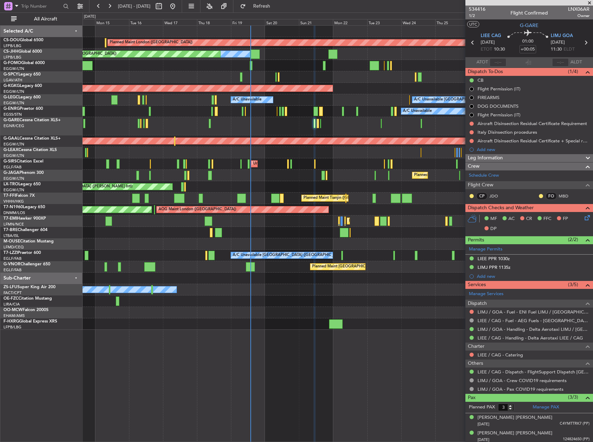 Image resolution: width=593 pixels, height=442 pixels. Describe the element at coordinates (41, 19) in the screenshot. I see `button: All Aircraft` at that location.